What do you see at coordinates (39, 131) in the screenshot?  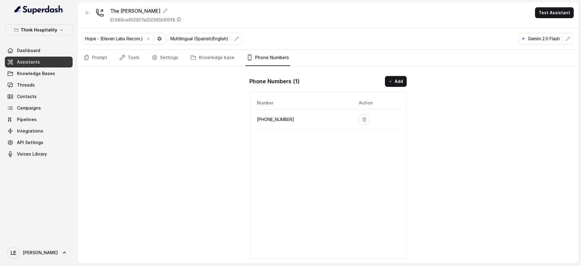 I see `a: Integrations` at bounding box center [39, 131].